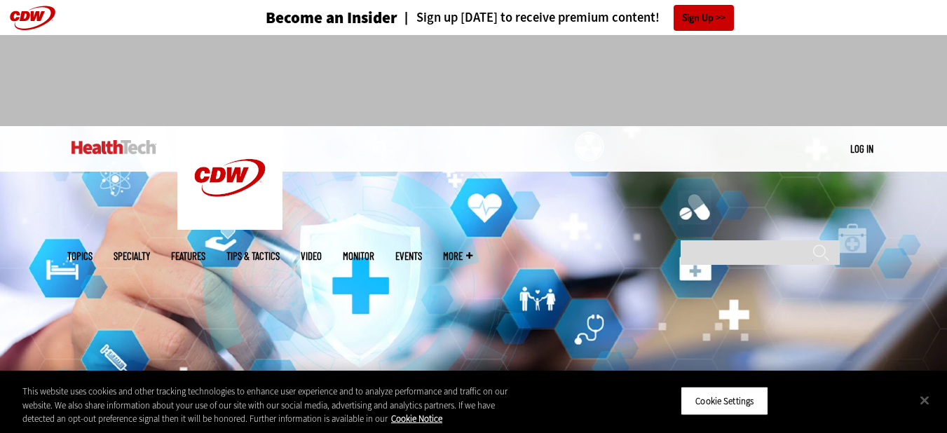 This screenshot has height=433, width=947. Describe the element at coordinates (332, 18) in the screenshot. I see `h3: Become an Insider` at that location.